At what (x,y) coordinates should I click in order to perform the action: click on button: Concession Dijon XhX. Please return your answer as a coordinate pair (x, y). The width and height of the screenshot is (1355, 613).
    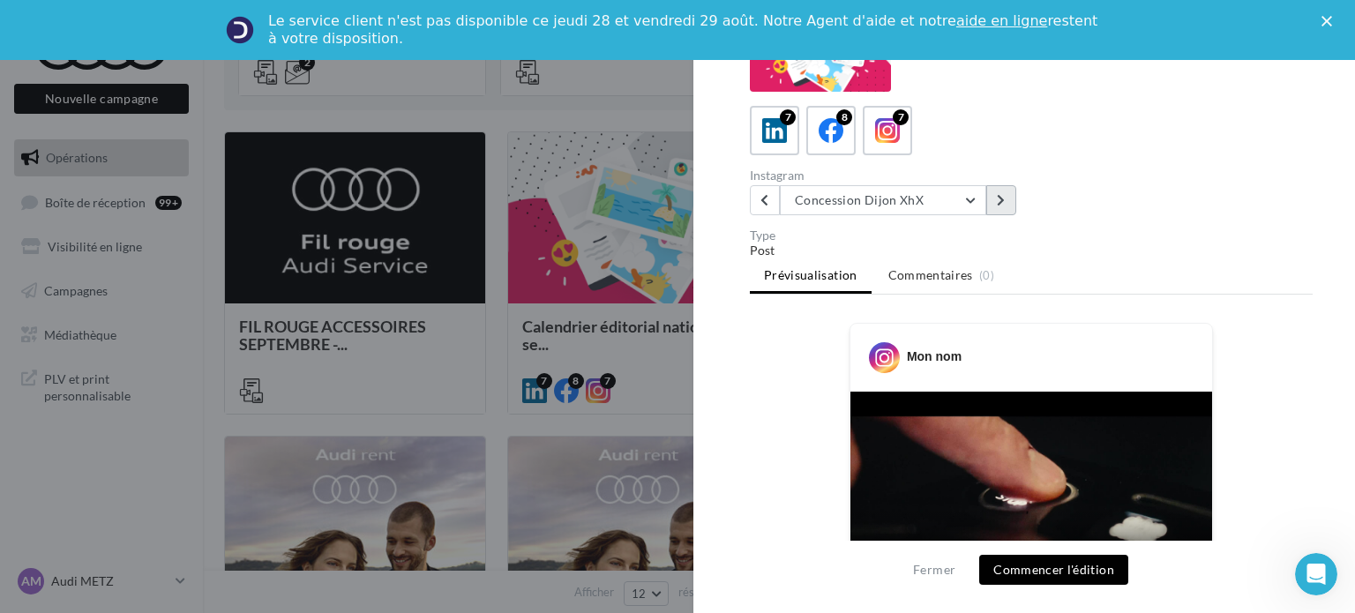
    Looking at the image, I should click on (883, 200).